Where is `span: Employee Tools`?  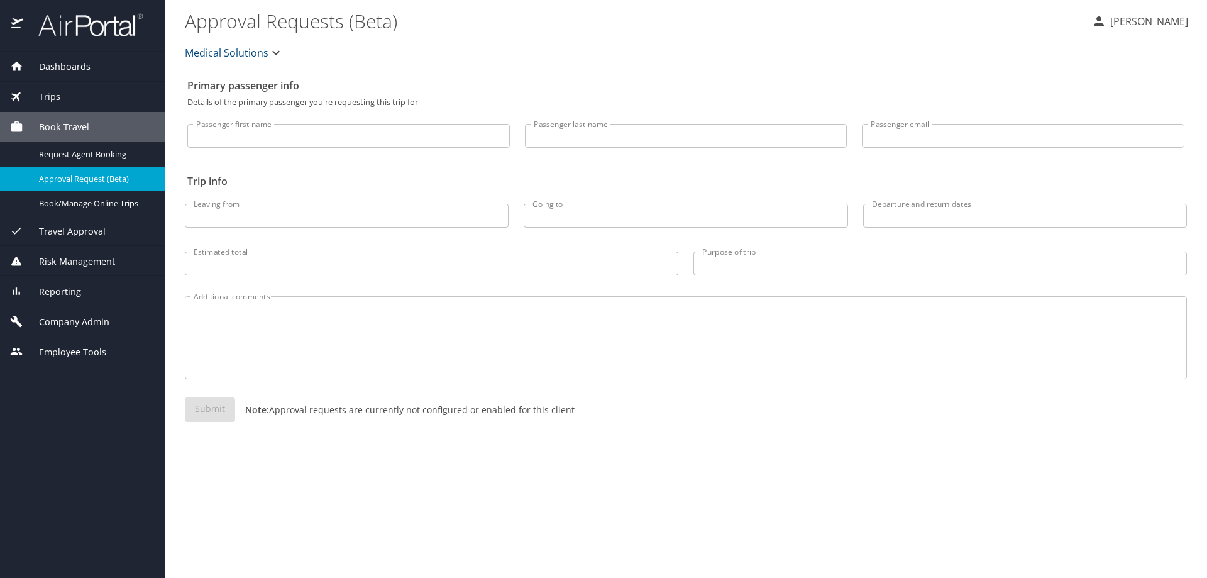 span: Employee Tools is located at coordinates (65, 352).